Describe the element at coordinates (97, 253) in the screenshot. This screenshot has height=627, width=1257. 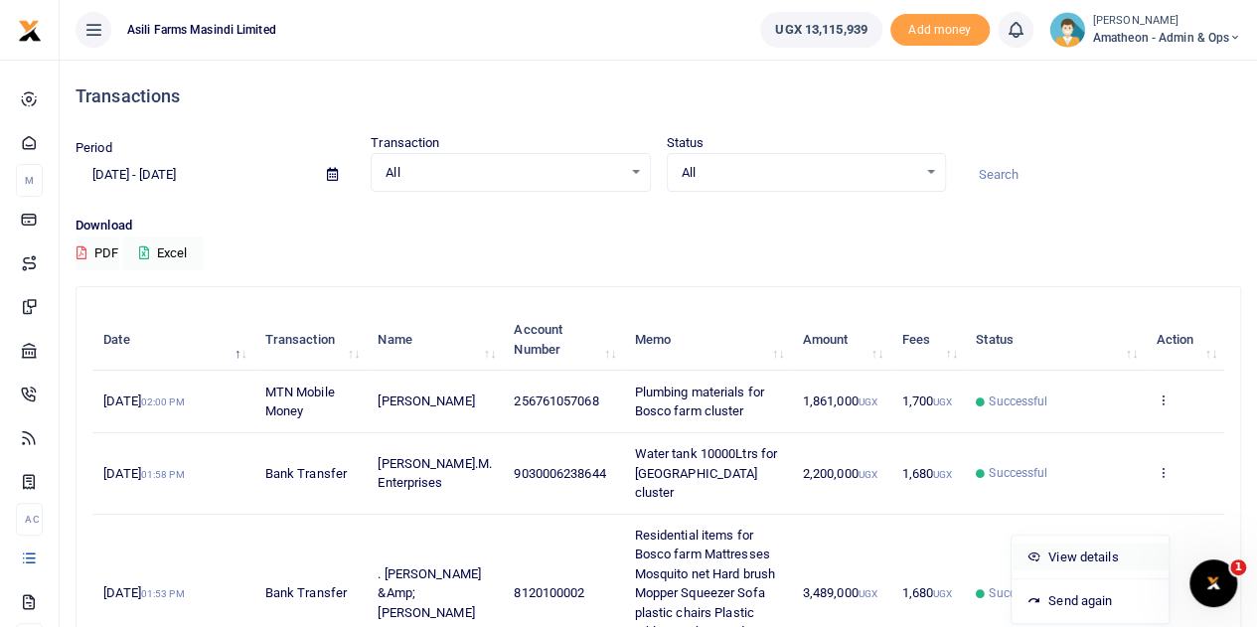
I see `button: PDF` at that location.